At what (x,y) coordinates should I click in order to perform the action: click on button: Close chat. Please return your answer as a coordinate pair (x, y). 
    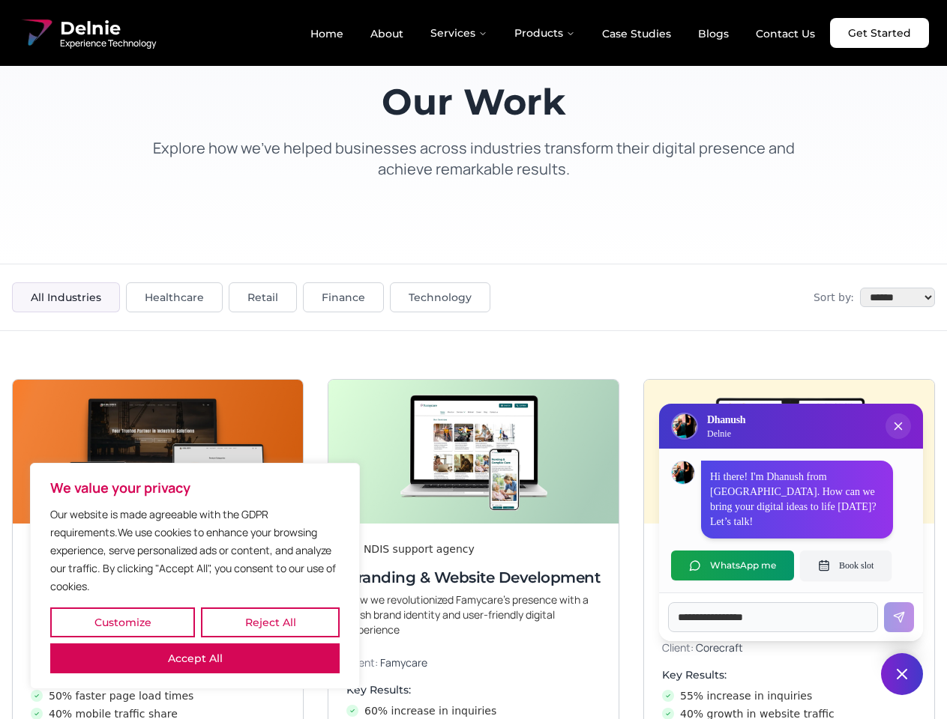
    Looking at the image, I should click on (902, 674).